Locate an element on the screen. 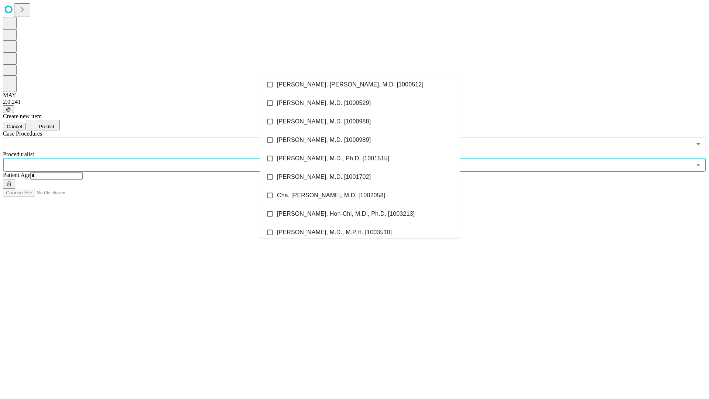  button: Close is located at coordinates (698, 165).